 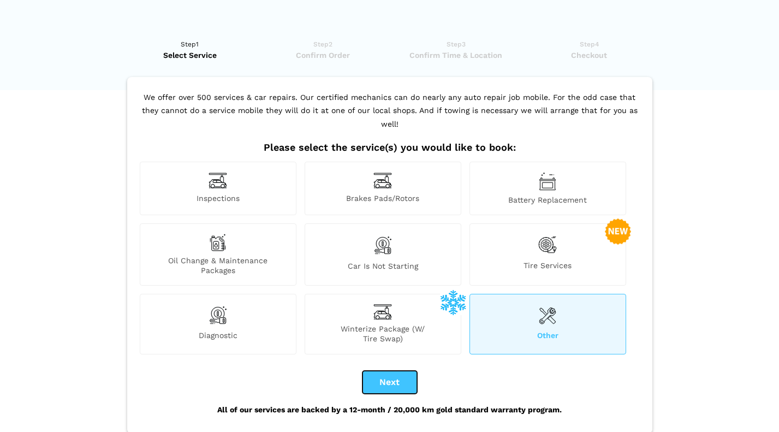 What do you see at coordinates (322, 50) in the screenshot?
I see `a: Step2` at bounding box center [322, 50].